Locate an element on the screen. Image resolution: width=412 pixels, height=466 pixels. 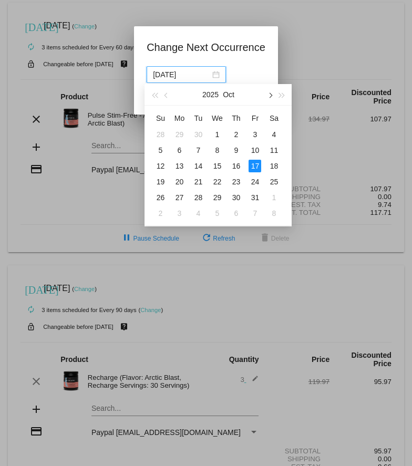
div: 14 is located at coordinates (198, 166).